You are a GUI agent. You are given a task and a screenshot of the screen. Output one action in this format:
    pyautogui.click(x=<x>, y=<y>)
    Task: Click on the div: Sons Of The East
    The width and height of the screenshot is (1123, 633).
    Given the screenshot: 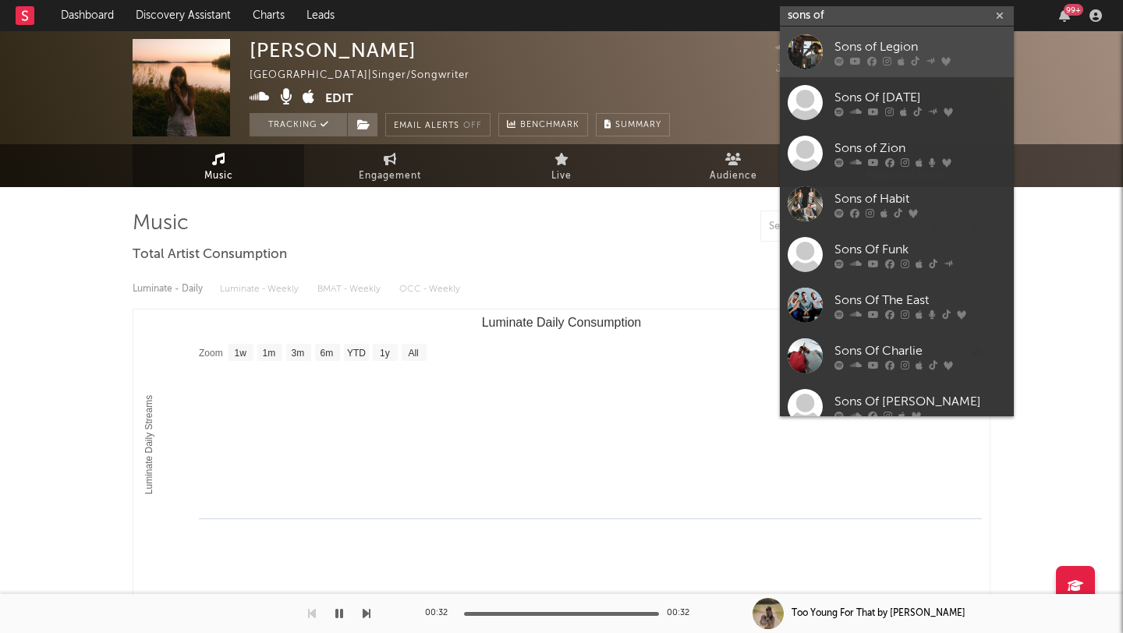 What is the action you would take?
    pyautogui.click(x=920, y=300)
    